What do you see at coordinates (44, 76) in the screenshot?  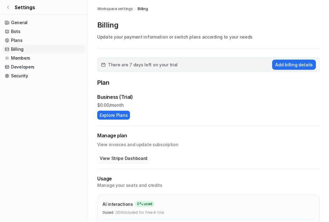 I see `a: Security` at bounding box center [44, 76].